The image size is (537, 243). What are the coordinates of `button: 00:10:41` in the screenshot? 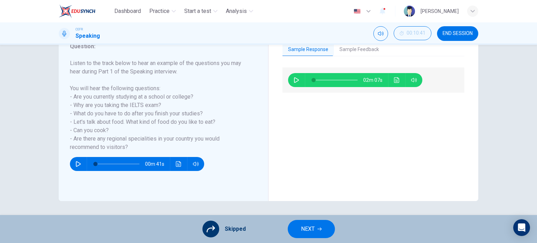 It's located at (413, 33).